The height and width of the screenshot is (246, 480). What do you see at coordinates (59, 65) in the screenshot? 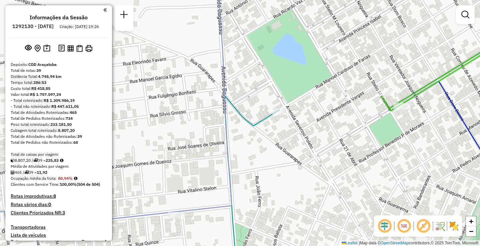
I see `div: Depósito:` at bounding box center [59, 65].